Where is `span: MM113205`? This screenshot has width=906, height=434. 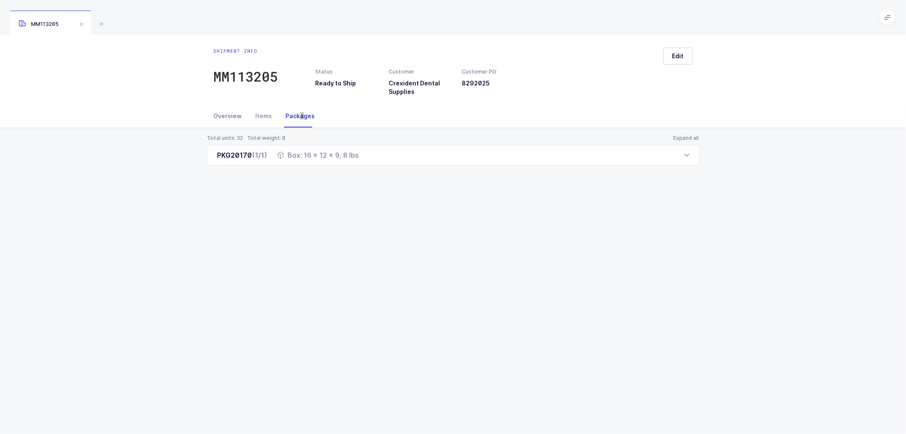 span: MM113205 is located at coordinates (39, 24).